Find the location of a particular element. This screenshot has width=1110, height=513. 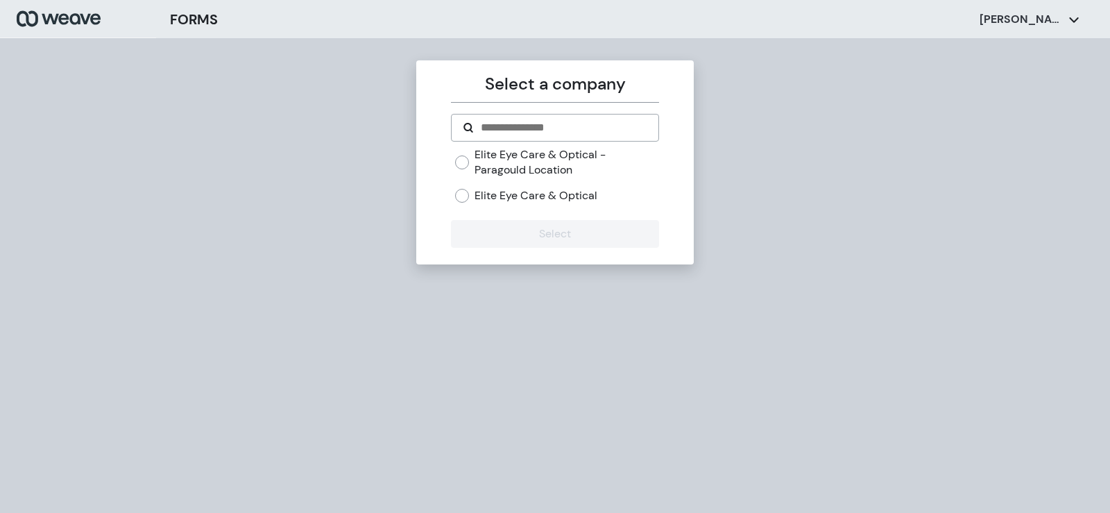

h3: FORMS is located at coordinates (194, 19).